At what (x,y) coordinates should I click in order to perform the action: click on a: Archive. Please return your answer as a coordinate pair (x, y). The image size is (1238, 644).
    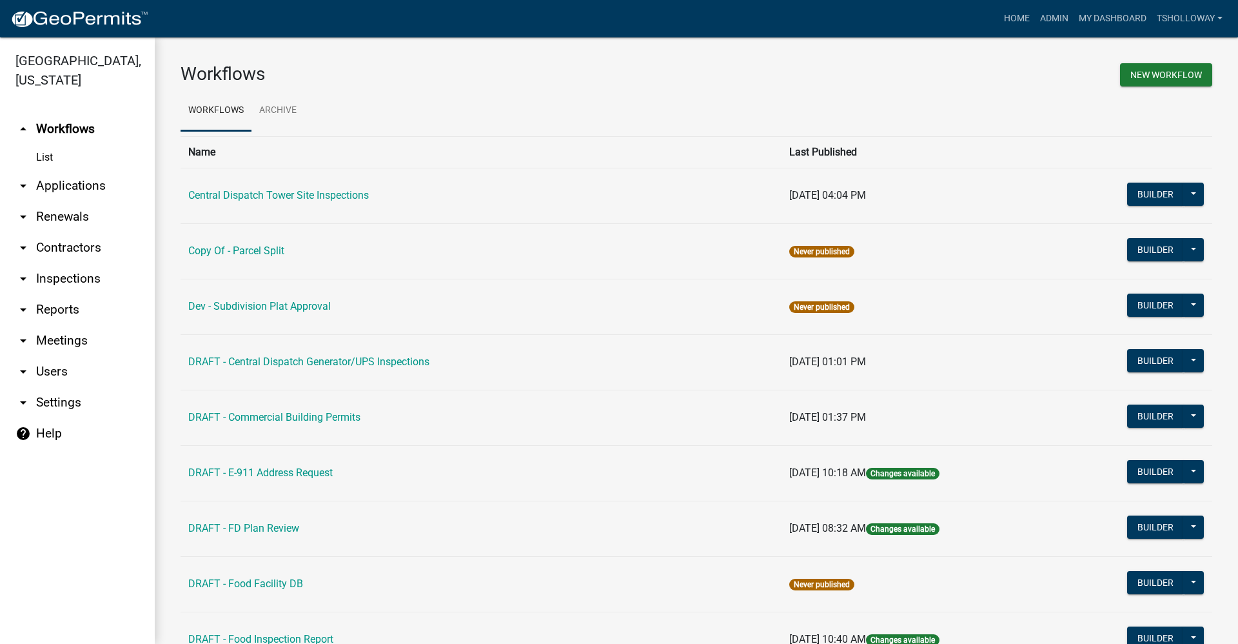
    Looking at the image, I should click on (278, 111).